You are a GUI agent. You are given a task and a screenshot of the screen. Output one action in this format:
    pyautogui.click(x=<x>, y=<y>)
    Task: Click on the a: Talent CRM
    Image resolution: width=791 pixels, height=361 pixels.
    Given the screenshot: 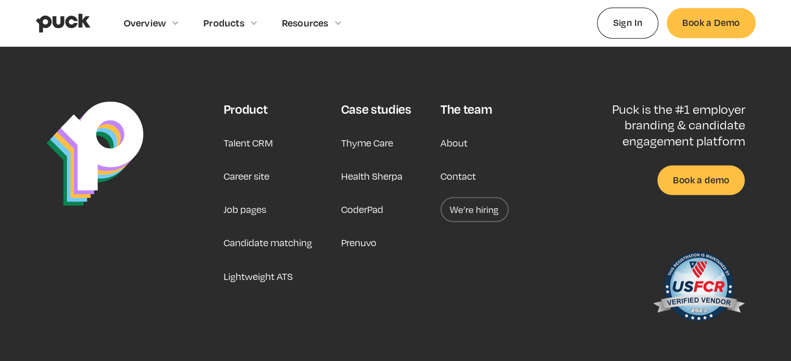 What is the action you would take?
    pyautogui.click(x=247, y=143)
    